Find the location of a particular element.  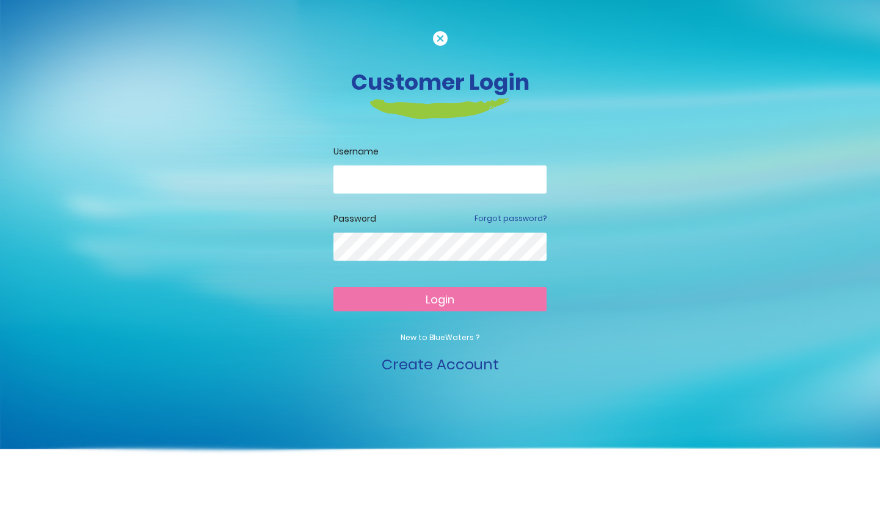

img: cancel is located at coordinates (440, 38).